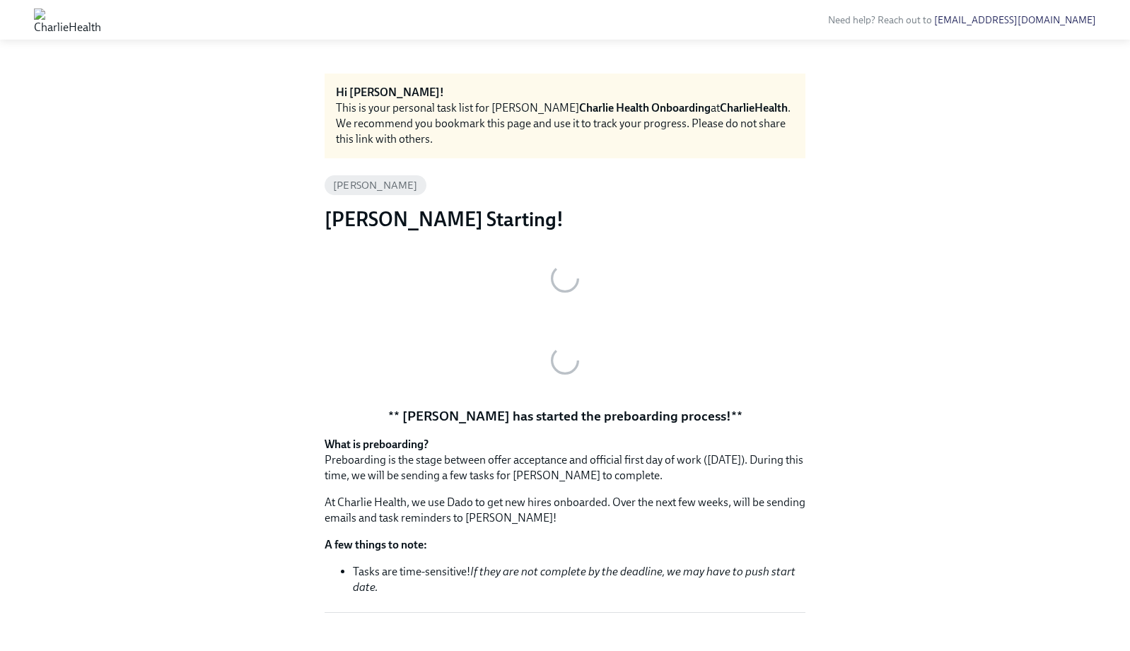 The height and width of the screenshot is (651, 1130). Describe the element at coordinates (375, 545) in the screenshot. I see `strong: A few things to note:` at that location.